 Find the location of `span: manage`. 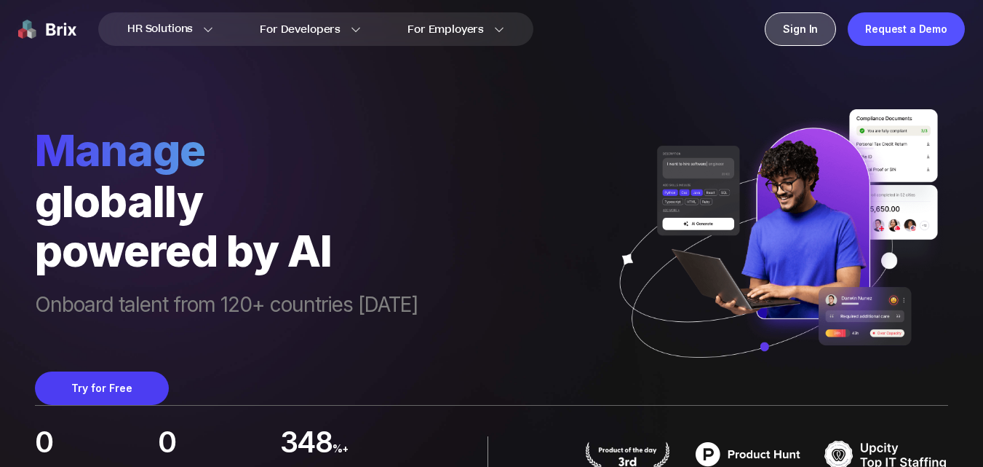

span: manage is located at coordinates (226, 150).